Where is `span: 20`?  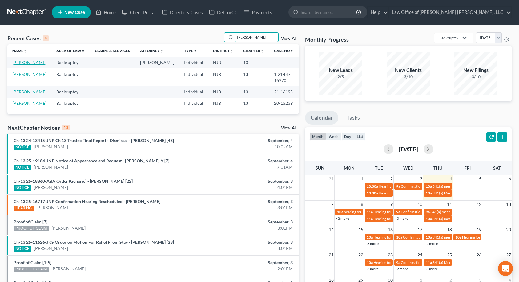
span: 20 is located at coordinates (508, 229).